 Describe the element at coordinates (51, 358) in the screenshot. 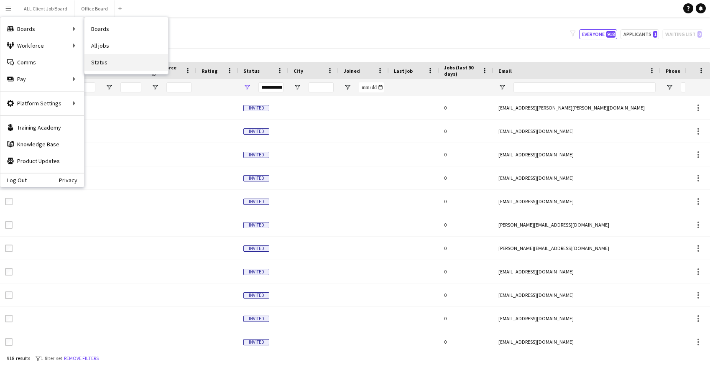

I see `span: 1 filter set` at that location.